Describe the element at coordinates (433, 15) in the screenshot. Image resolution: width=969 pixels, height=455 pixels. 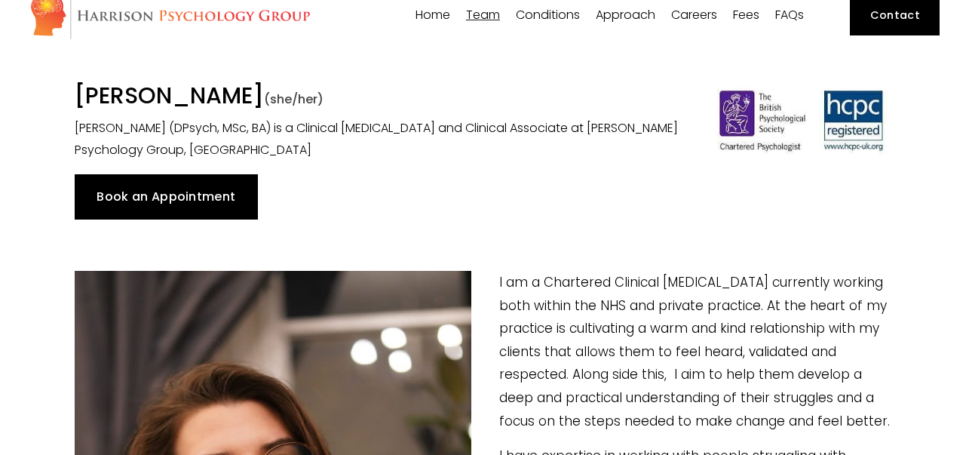
I see `a: Home` at that location.